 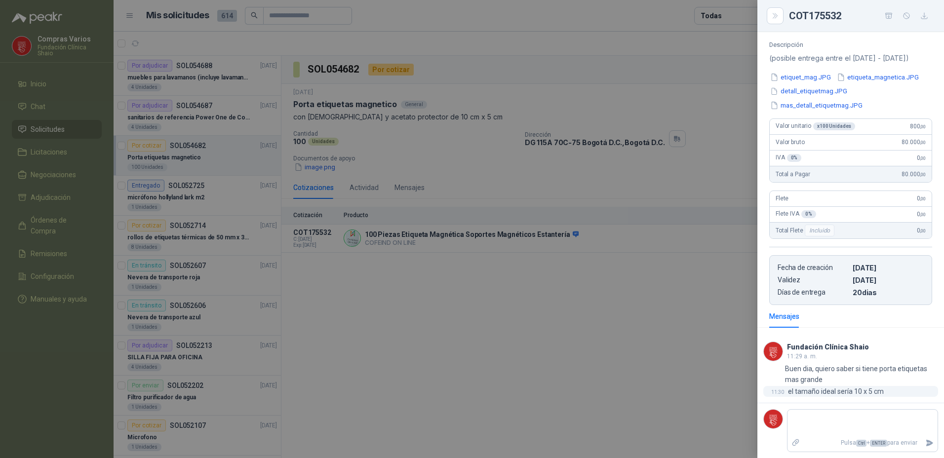 What do you see at coordinates (806, 231) in the screenshot?
I see `span: Total Flete` at bounding box center [806, 231].